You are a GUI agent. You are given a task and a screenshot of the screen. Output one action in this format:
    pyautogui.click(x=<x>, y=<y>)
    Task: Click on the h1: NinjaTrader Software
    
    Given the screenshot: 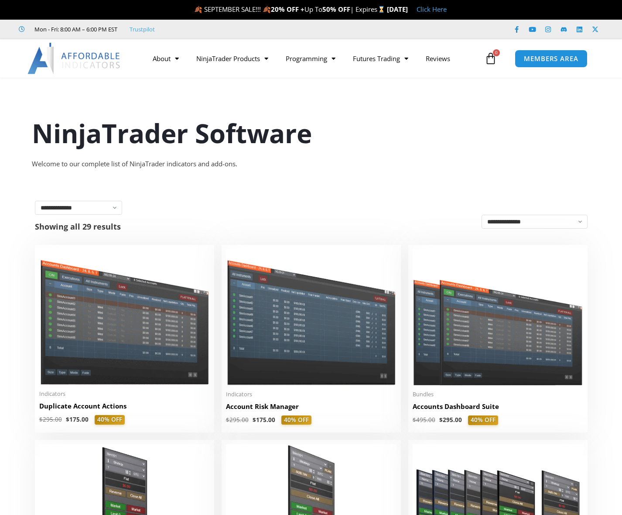 What is the action you would take?
    pyautogui.click(x=311, y=133)
    